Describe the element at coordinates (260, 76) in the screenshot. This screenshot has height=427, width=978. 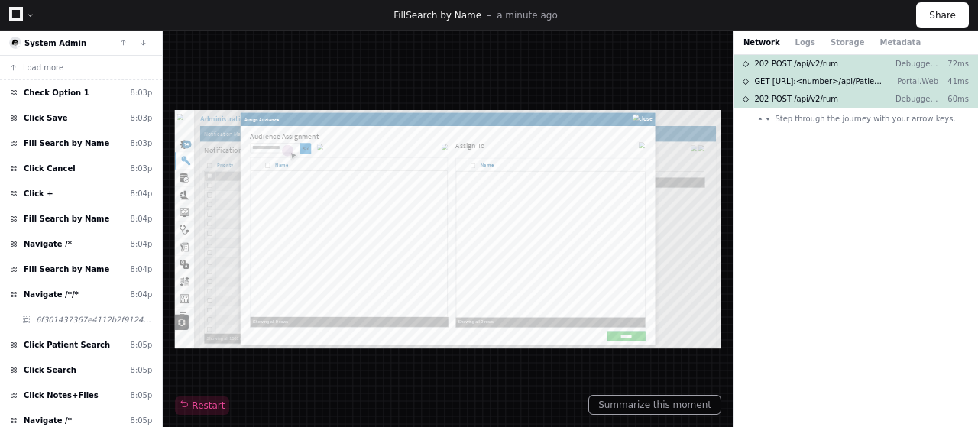
I see `input: Submit` at that location.